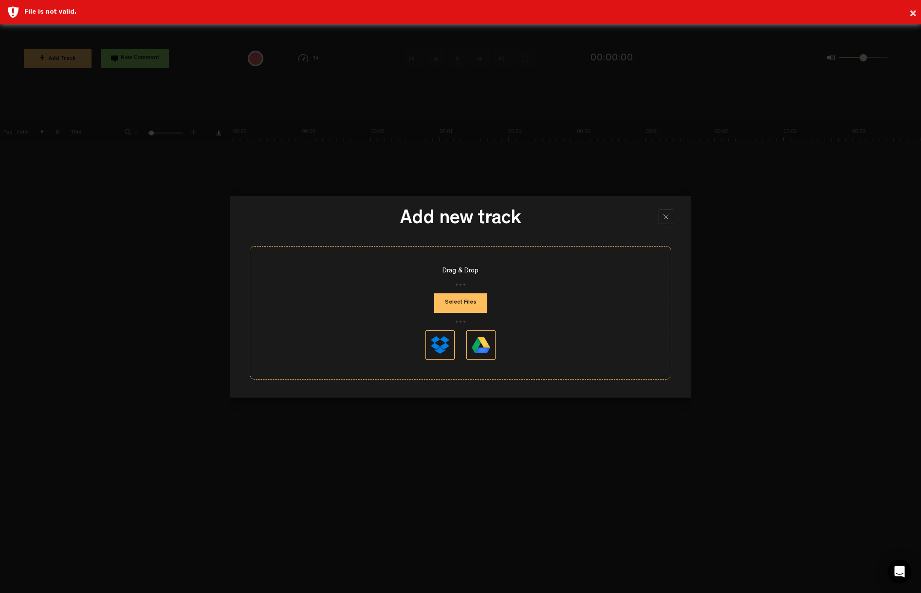 This screenshot has height=593, width=921. What do you see at coordinates (900, 571) in the screenshot?
I see `div: Open Intercom Messenger` at bounding box center [900, 571].